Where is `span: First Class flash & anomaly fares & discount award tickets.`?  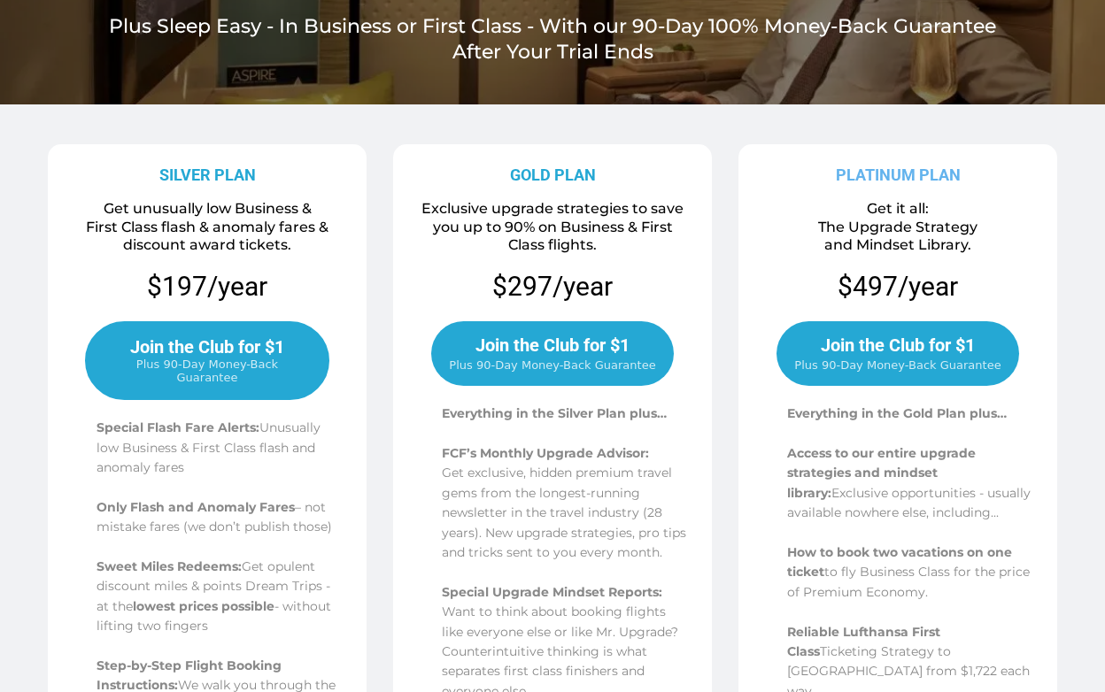 span: First Class flash & anomaly fares & discount award tickets. is located at coordinates (207, 236).